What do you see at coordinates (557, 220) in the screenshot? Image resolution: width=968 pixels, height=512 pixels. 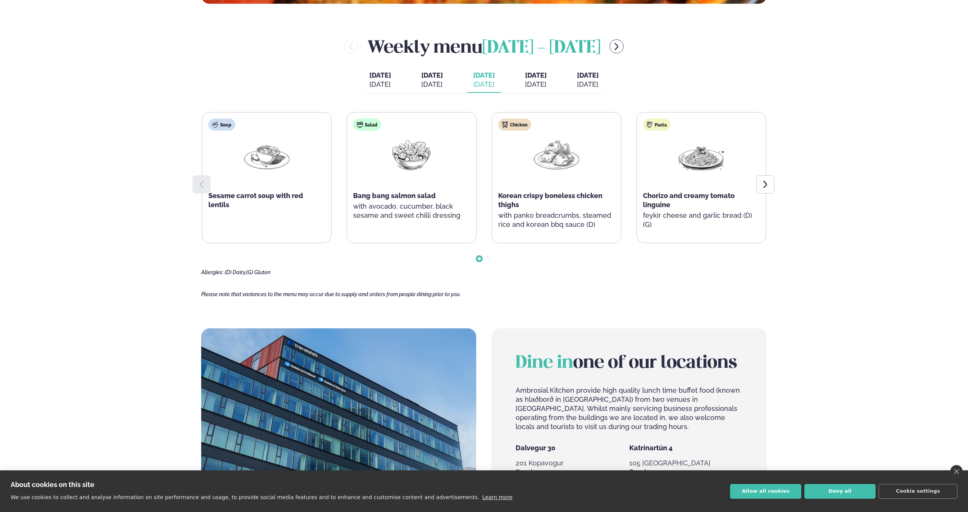 I see `p: with panko breadcrumbs, steamed rice and korean bbq sauce (D)` at bounding box center [557, 220].